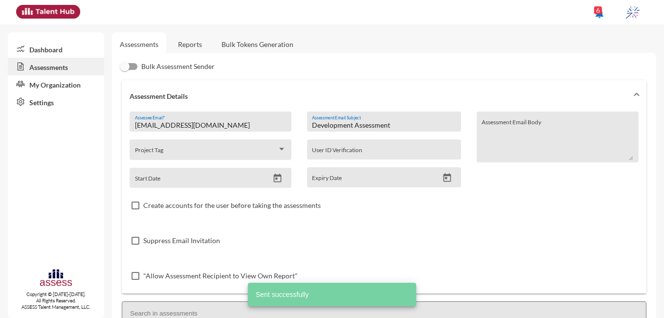 The width and height of the screenshot is (664, 318). Describe the element at coordinates (282, 294) in the screenshot. I see `span: Sent successfully` at that location.